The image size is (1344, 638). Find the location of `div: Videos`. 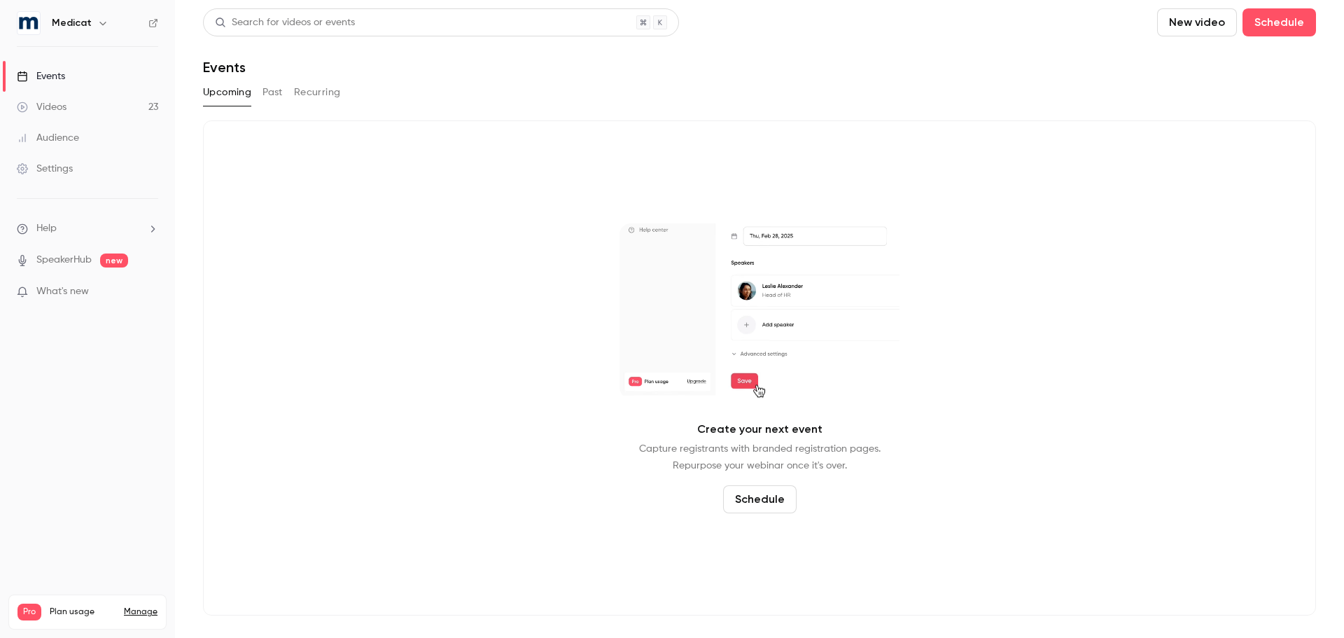

div: Videos is located at coordinates (41, 107).